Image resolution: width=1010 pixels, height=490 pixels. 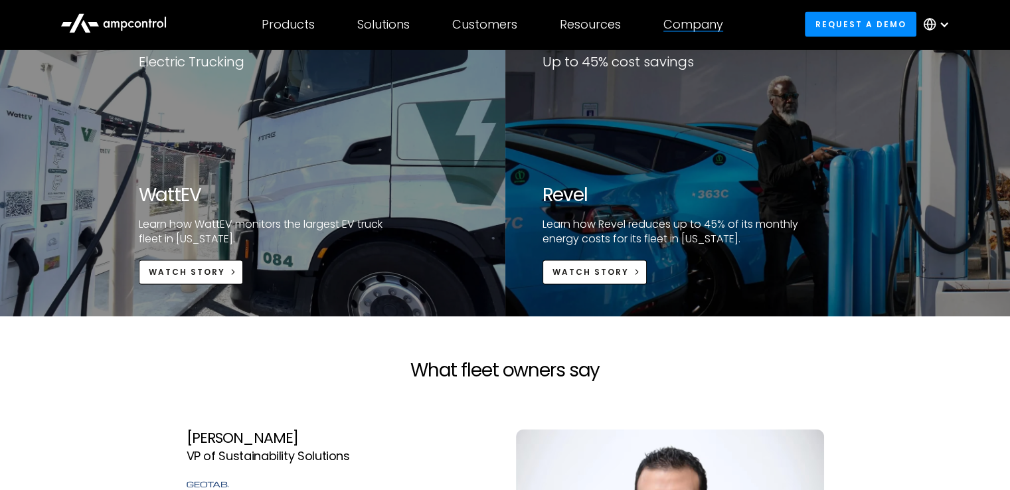 I want to click on h2: Revel, so click(x=674, y=195).